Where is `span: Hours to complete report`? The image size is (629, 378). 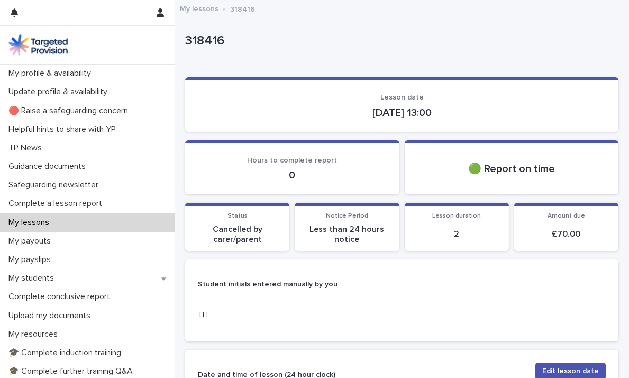
span: Hours to complete report is located at coordinates (292, 160).